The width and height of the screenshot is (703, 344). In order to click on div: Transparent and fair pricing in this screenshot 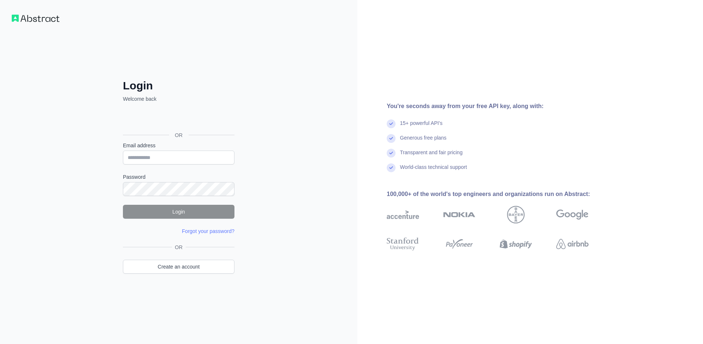, I will do `click(431, 156)`.